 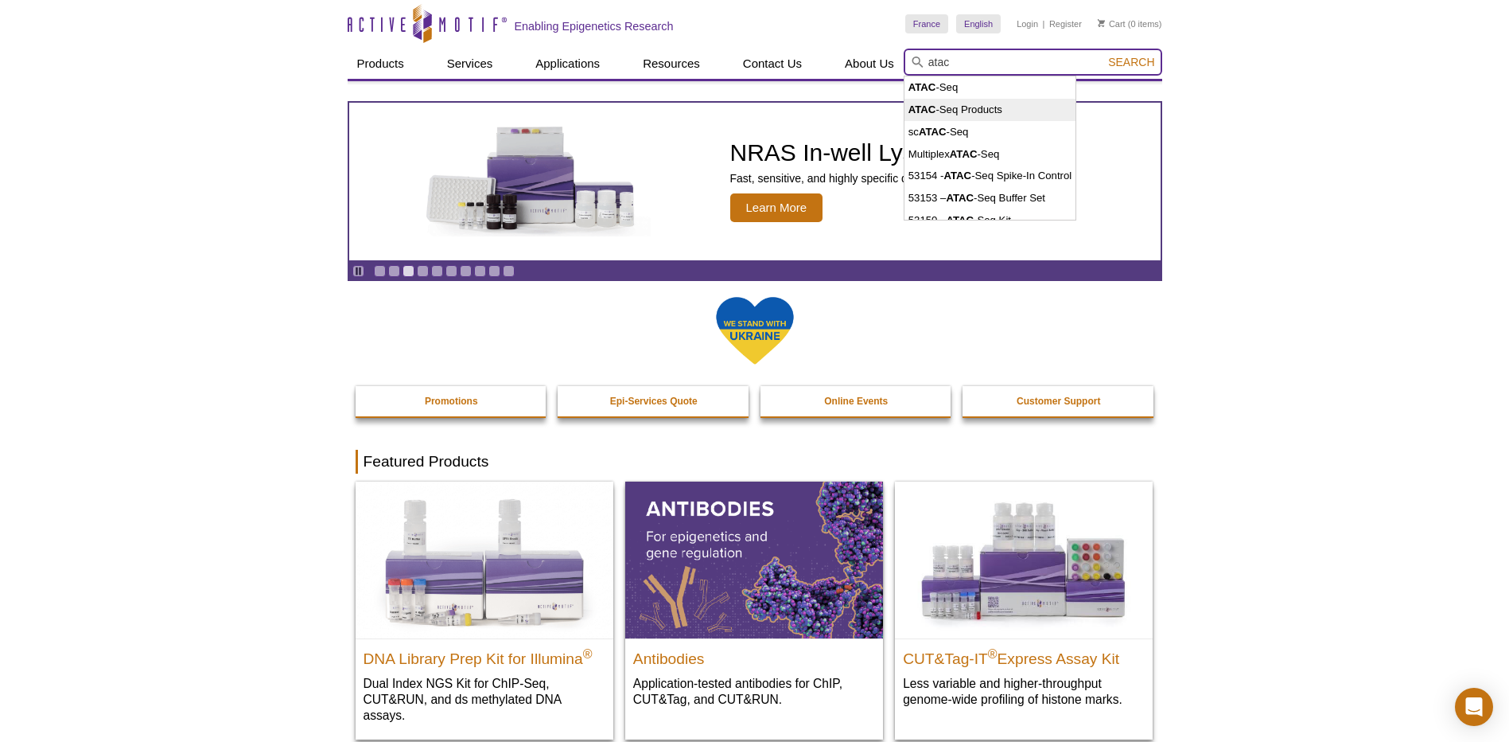 I want to click on a: CUT&Tag-IT® Express Assay Kit CUT&Tag-IT®Express Assay Kit Less variable and higher-throughput ge..., so click(x=1024, y=601).